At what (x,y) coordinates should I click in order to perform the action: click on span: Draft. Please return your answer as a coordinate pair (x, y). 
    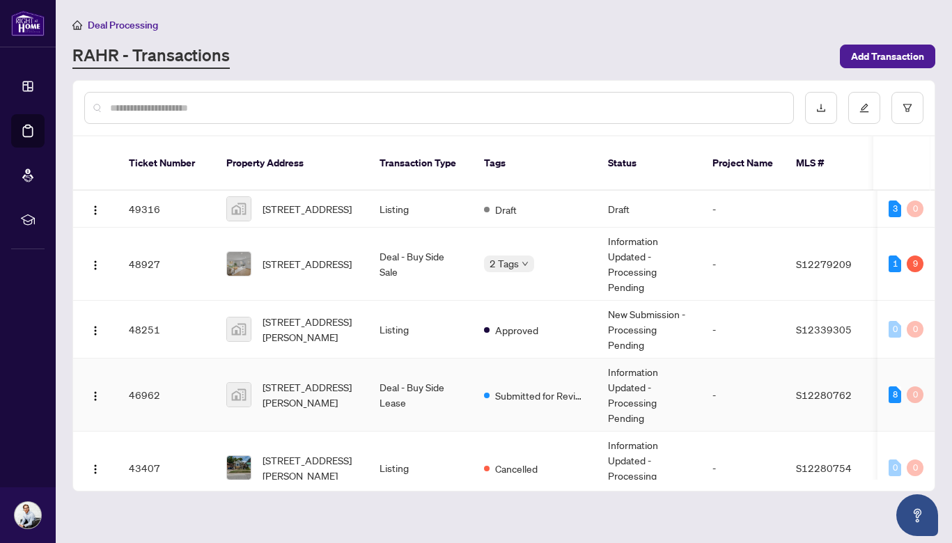
    Looking at the image, I should click on (505, 210).